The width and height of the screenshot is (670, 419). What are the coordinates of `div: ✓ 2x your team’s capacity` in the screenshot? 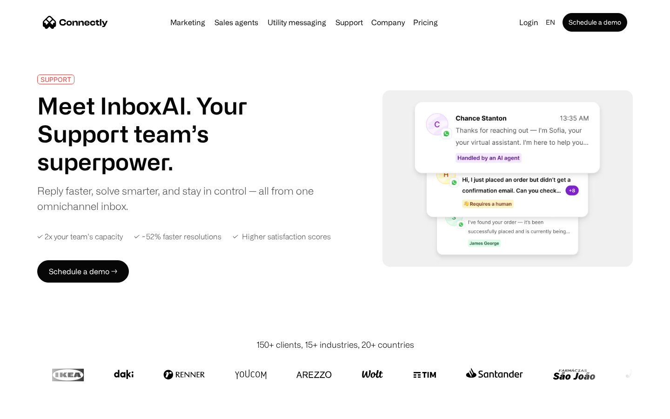 It's located at (80, 236).